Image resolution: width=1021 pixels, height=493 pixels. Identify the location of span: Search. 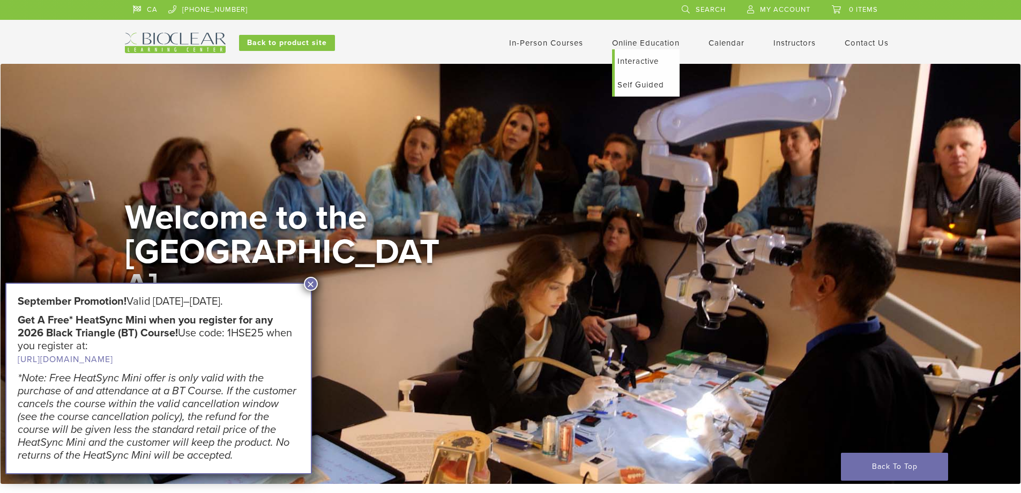
(711, 10).